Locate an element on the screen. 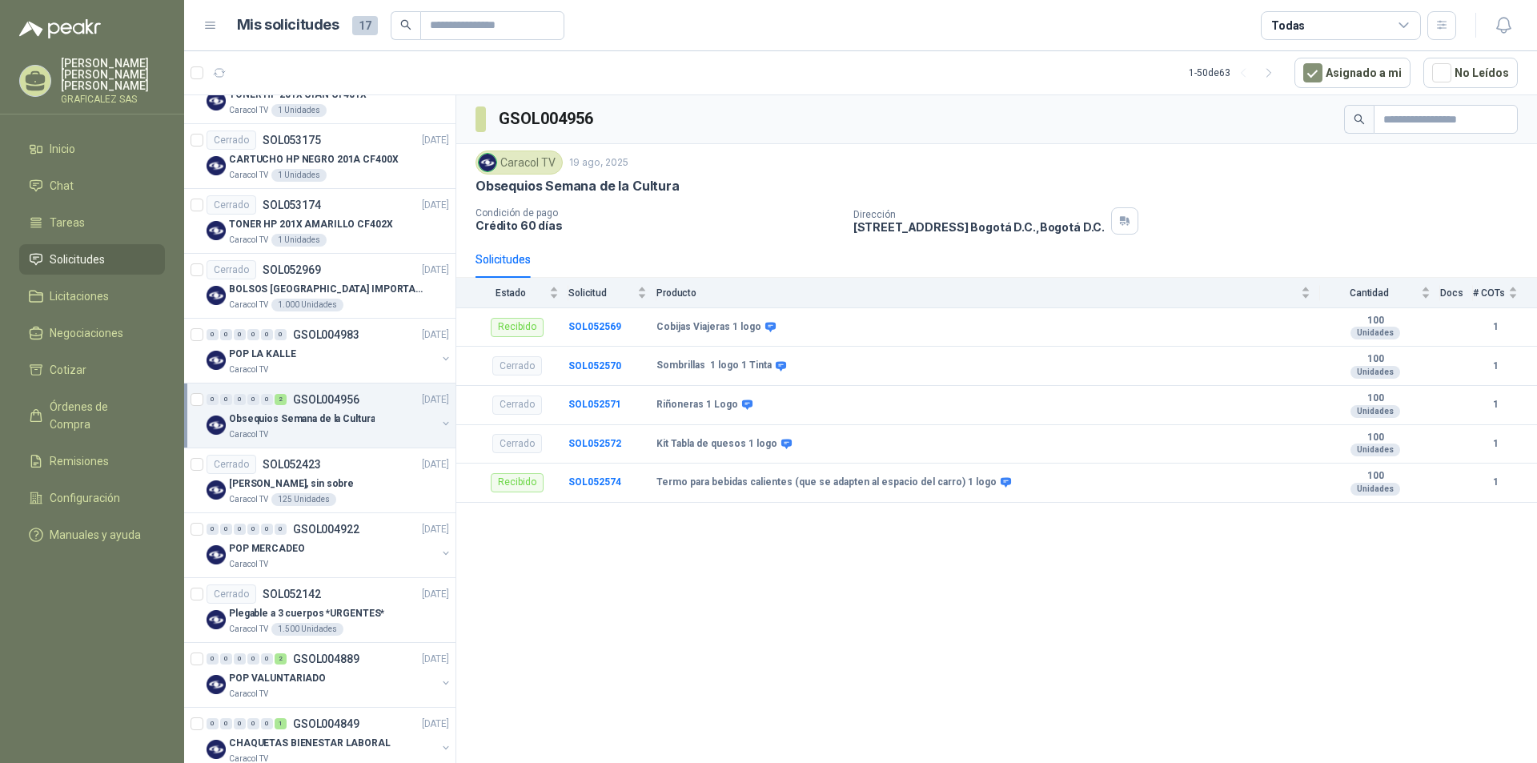 The height and width of the screenshot is (763, 1537). span: Inicio is located at coordinates (62, 149).